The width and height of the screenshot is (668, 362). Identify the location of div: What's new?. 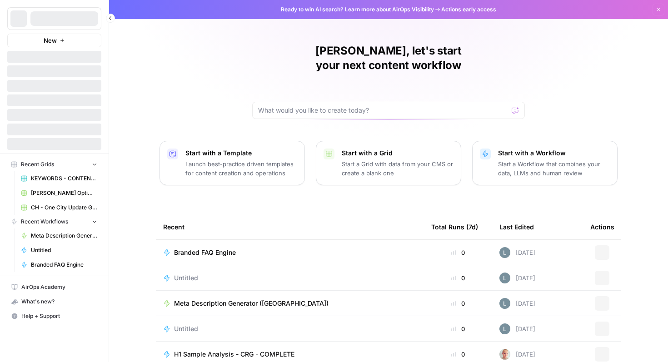
(54, 302).